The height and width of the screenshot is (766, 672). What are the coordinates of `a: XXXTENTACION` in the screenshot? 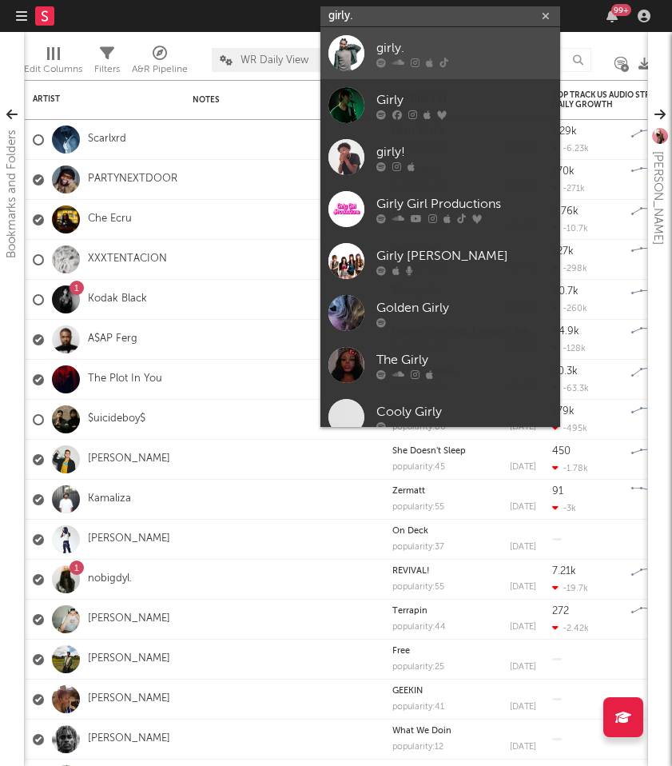 It's located at (127, 259).